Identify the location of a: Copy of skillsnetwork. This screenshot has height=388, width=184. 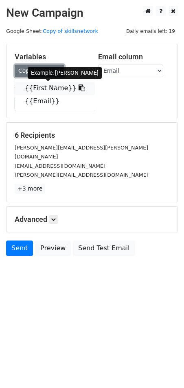
(70, 31).